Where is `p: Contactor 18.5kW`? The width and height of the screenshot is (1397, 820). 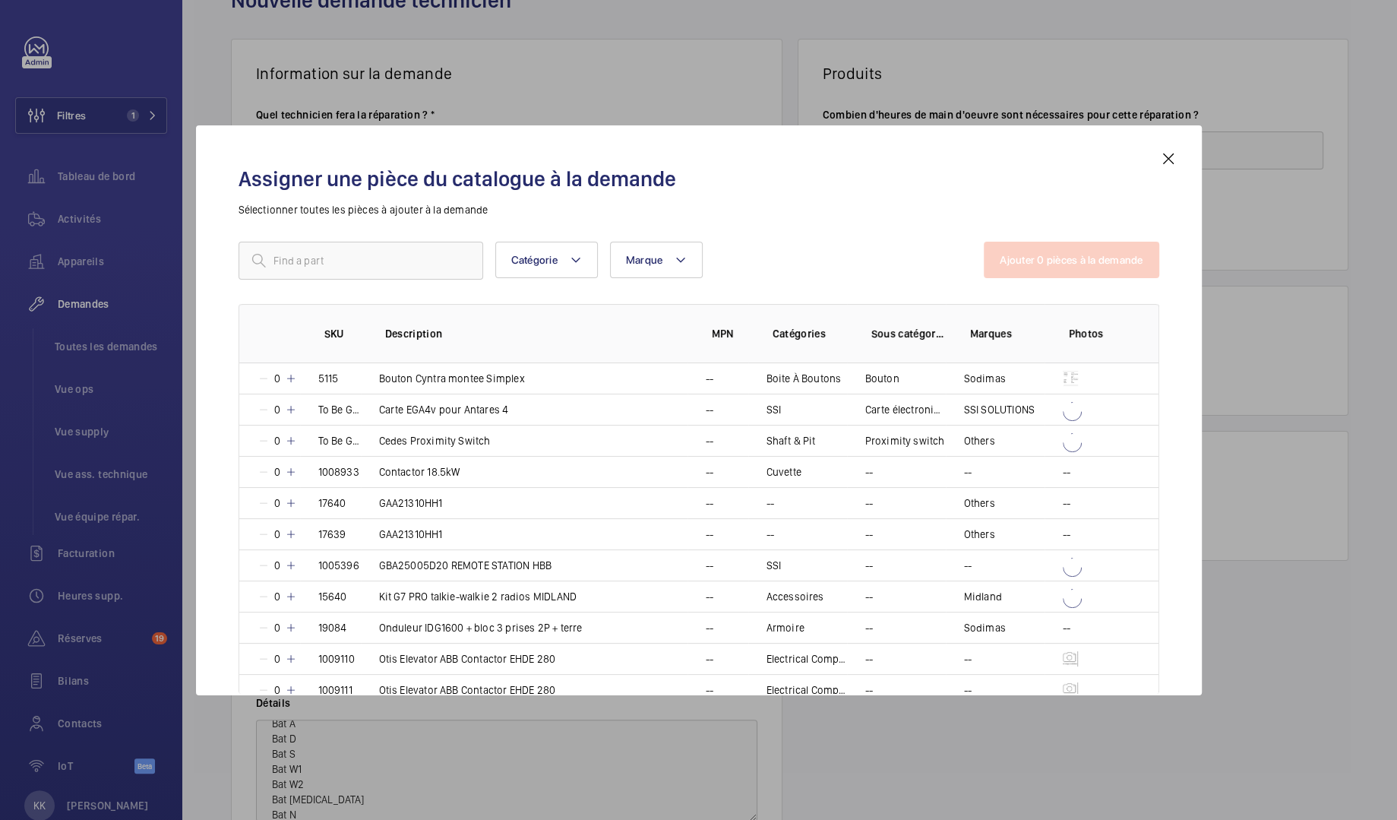 p: Contactor 18.5kW is located at coordinates (419, 472).